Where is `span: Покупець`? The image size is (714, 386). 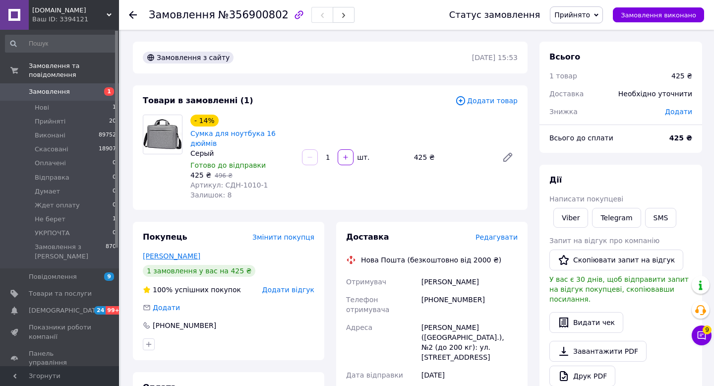 span: Покупець is located at coordinates (165, 237).